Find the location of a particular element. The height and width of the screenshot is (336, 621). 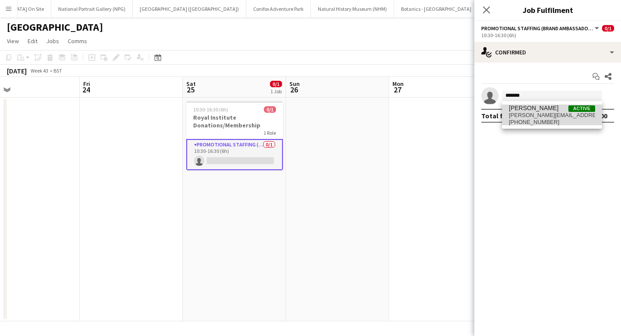

span: Sun is located at coordinates (295, 84).